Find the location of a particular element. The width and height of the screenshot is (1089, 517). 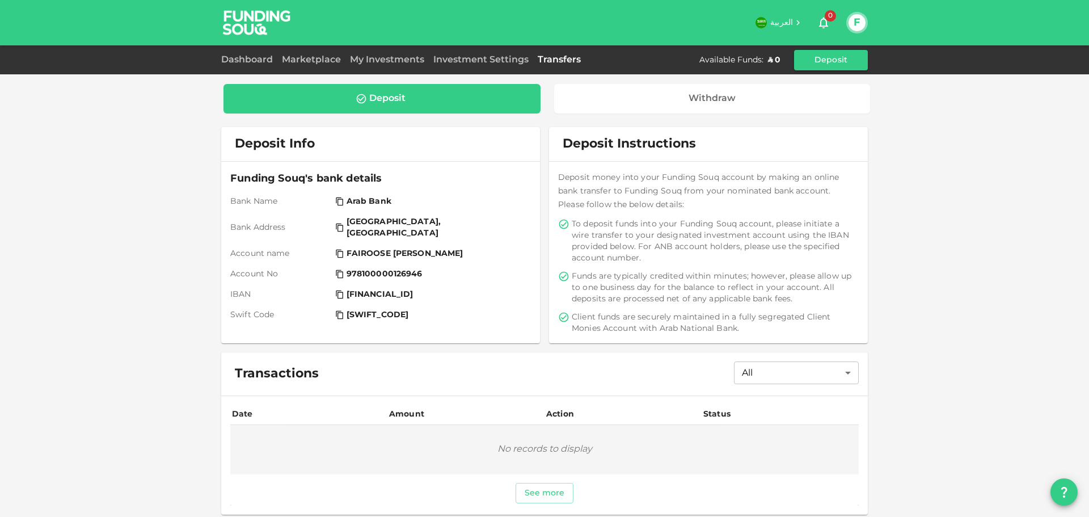

span: 0 is located at coordinates (831, 16).